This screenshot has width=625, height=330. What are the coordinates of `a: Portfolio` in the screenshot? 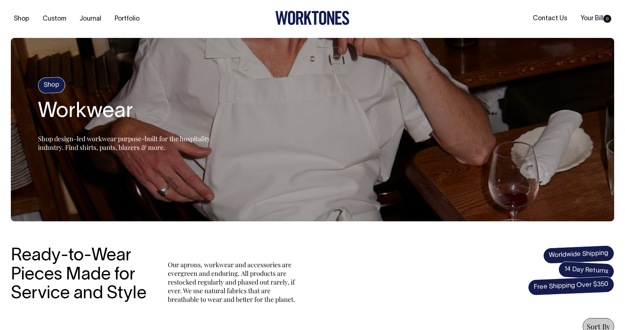 It's located at (127, 19).